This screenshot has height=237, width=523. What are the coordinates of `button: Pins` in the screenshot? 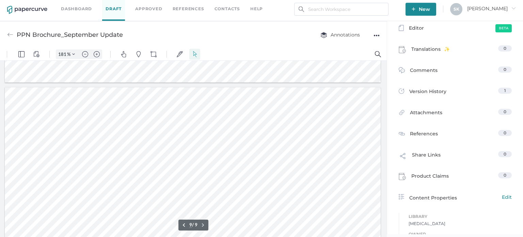 It's located at (139, 6).